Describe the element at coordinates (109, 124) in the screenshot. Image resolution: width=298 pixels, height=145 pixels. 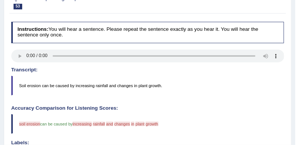
I see `span: and` at that location.